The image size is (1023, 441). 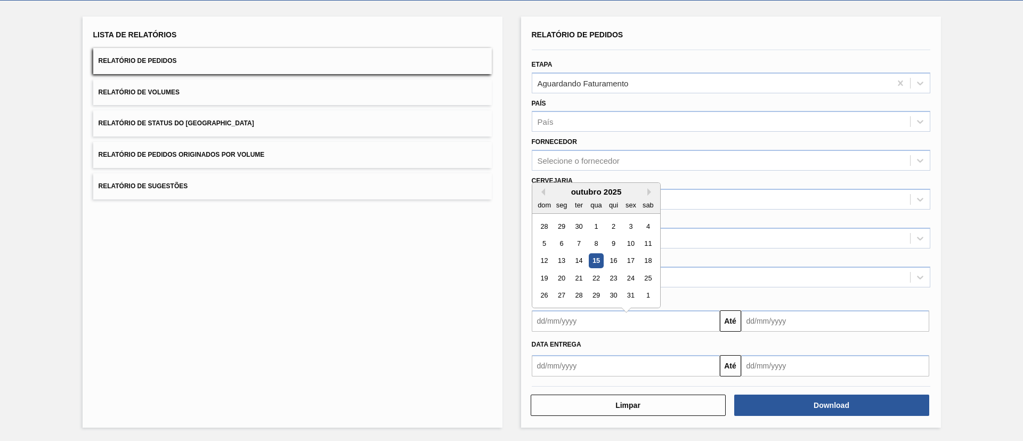 I want to click on div: Choose domingo, 26 de outubro de 2025, so click(x=544, y=295).